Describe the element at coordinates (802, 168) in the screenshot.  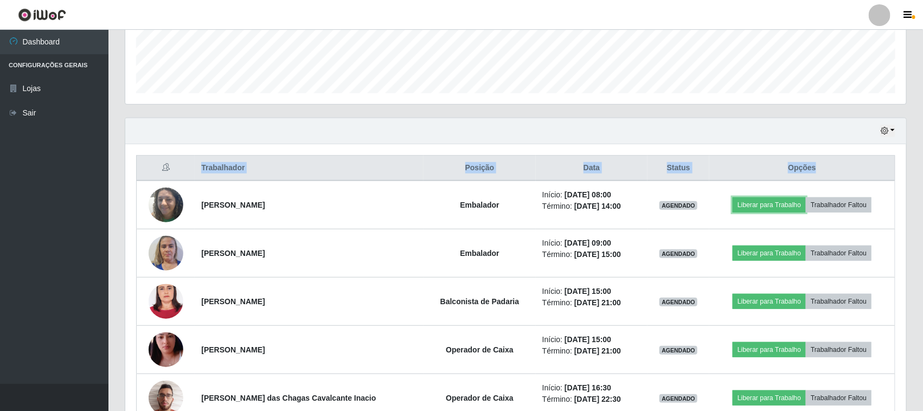
I see `th: Opções` at that location.